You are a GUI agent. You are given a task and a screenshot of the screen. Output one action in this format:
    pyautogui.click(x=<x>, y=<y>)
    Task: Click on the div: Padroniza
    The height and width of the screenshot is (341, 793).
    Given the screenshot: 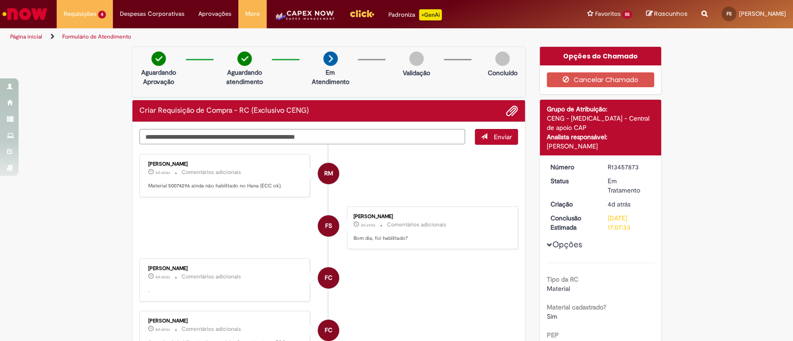 What is the action you would take?
    pyautogui.click(x=415, y=15)
    